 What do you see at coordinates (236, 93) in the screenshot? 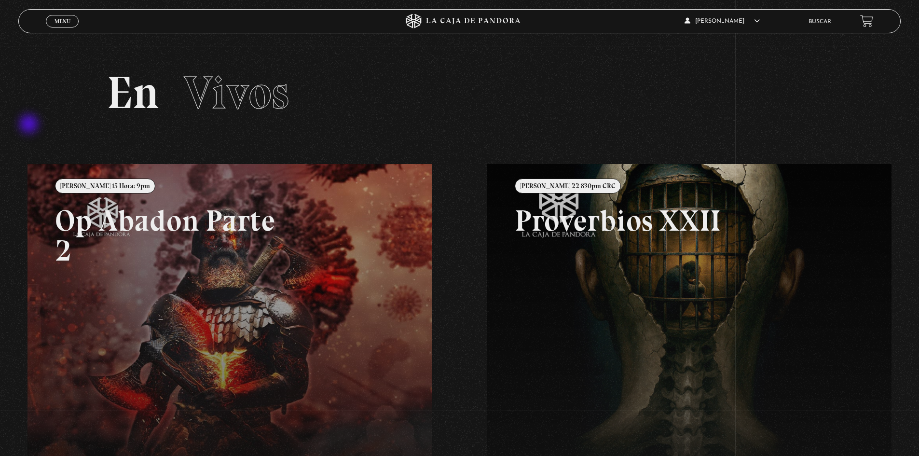
I see `span: Vivos` at bounding box center [236, 93].